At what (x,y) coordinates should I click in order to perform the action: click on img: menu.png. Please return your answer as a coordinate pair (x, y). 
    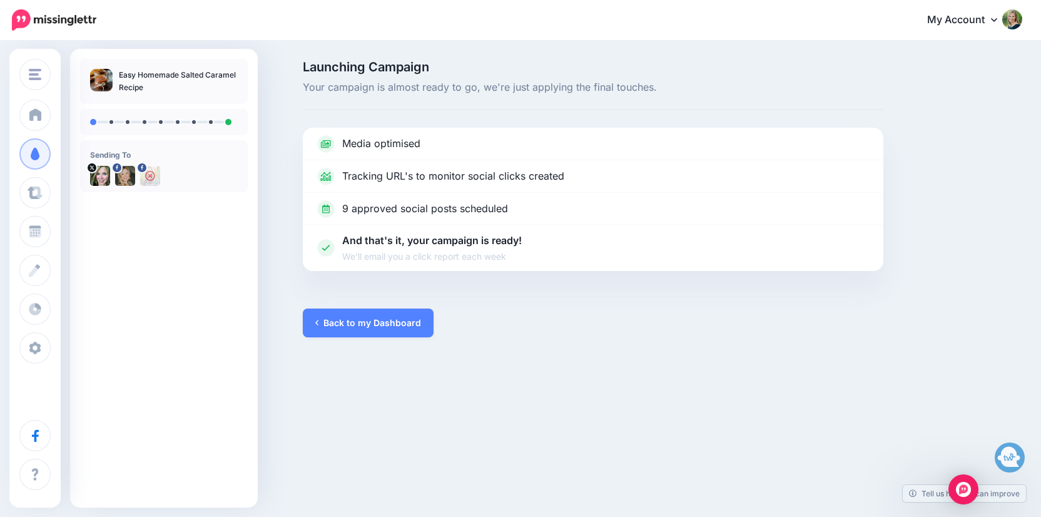
    Looking at the image, I should click on (35, 74).